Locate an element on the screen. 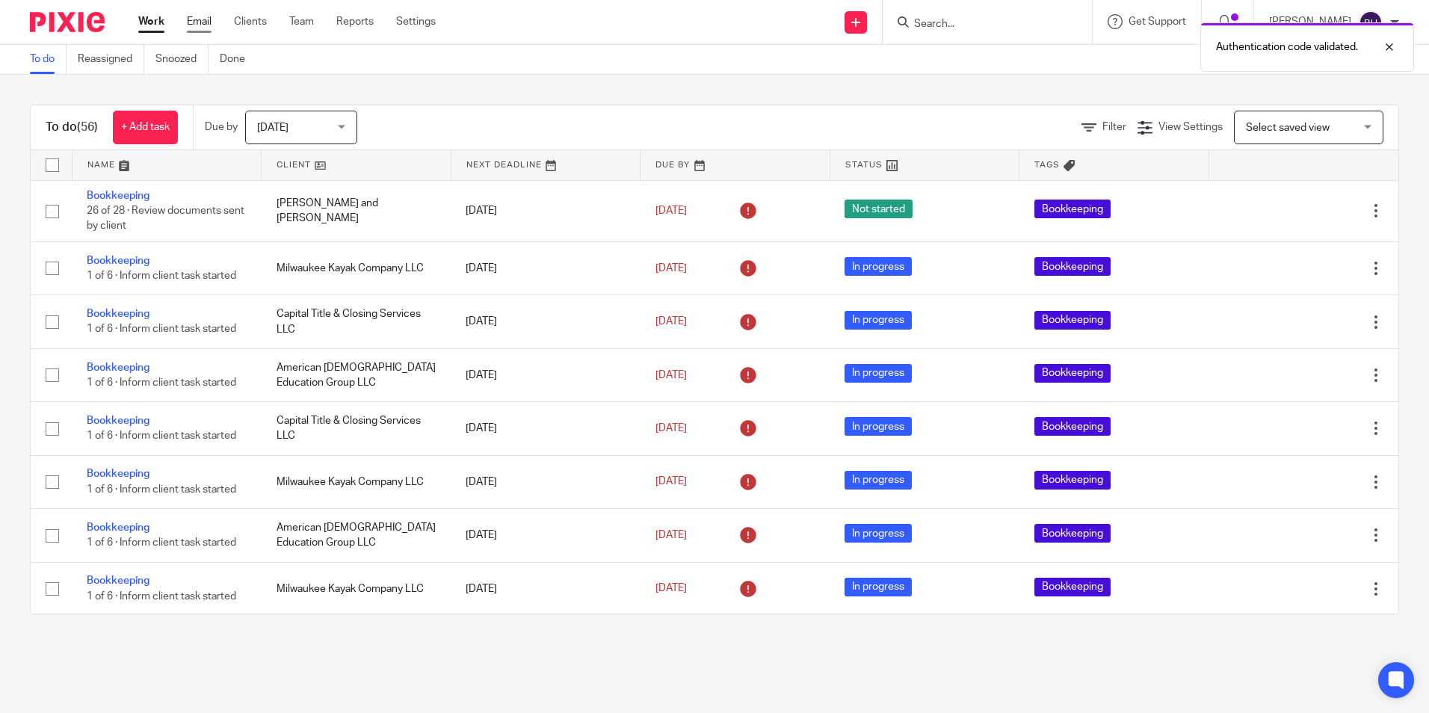  p: Authentication code validated. is located at coordinates (1287, 47).